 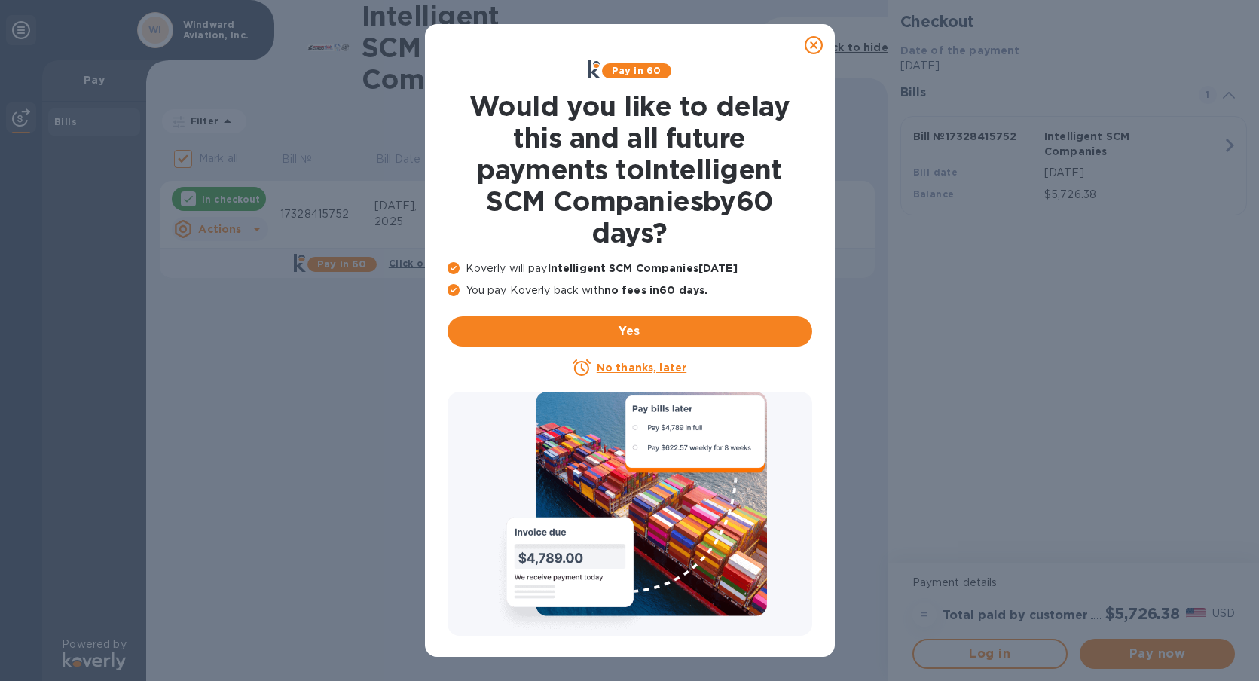 What do you see at coordinates (636, 70) in the screenshot?
I see `b: Pay in 60` at bounding box center [636, 70].